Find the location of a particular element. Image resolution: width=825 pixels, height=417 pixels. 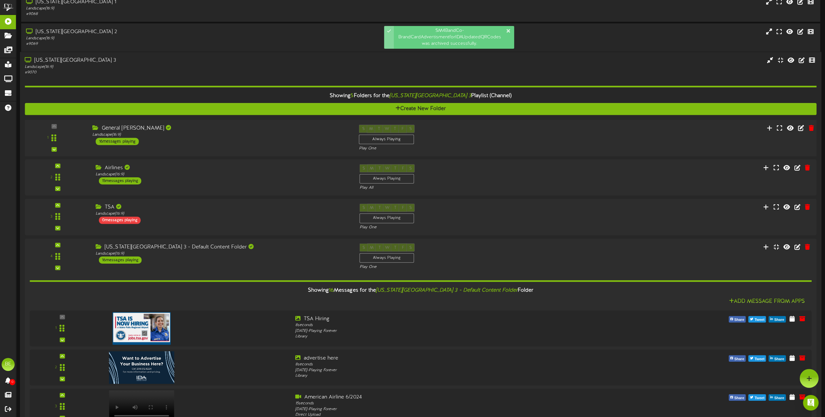

div: advertise here is located at coordinates (453, 358).